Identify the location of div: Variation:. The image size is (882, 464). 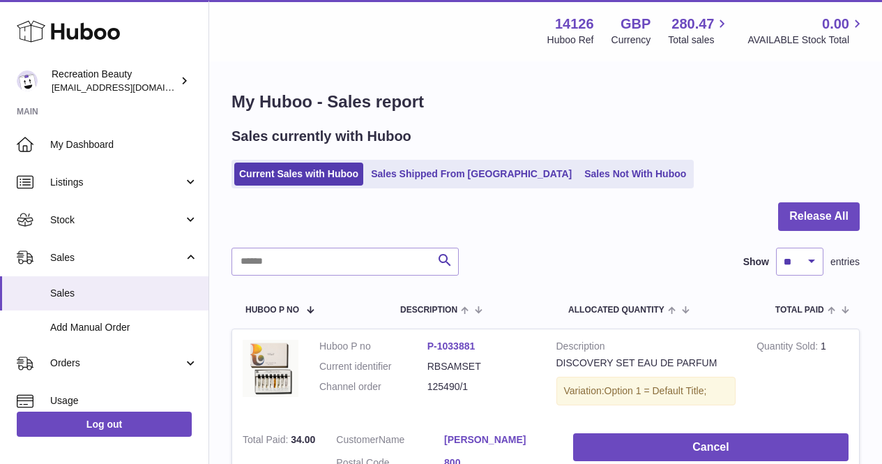
(646, 391).